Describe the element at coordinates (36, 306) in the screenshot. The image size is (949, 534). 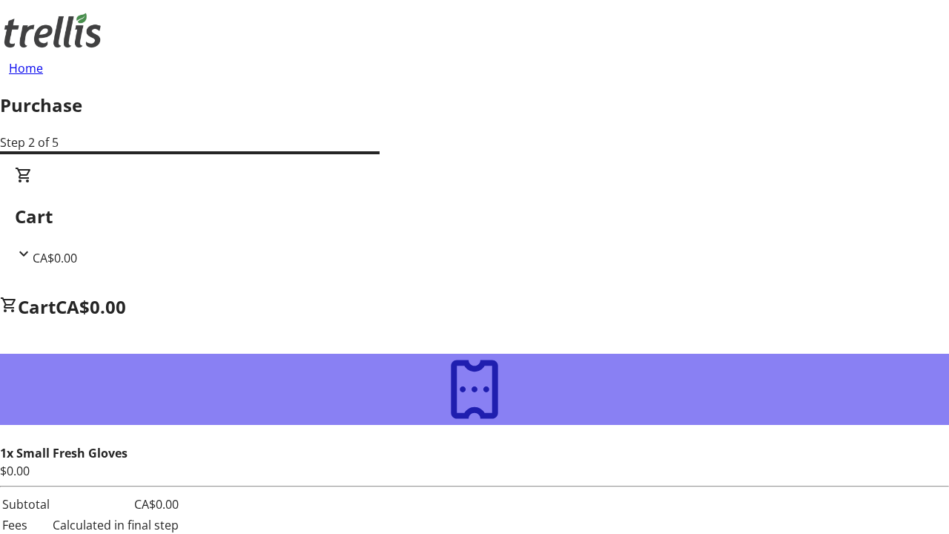
I see `span: Cart` at that location.